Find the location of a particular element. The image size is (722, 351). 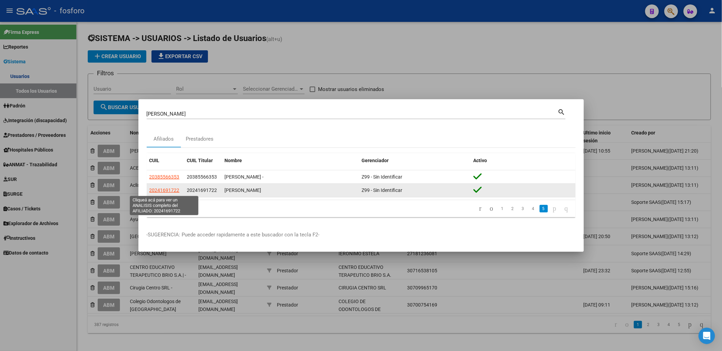

a: go to last page is located at coordinates (566, 209).